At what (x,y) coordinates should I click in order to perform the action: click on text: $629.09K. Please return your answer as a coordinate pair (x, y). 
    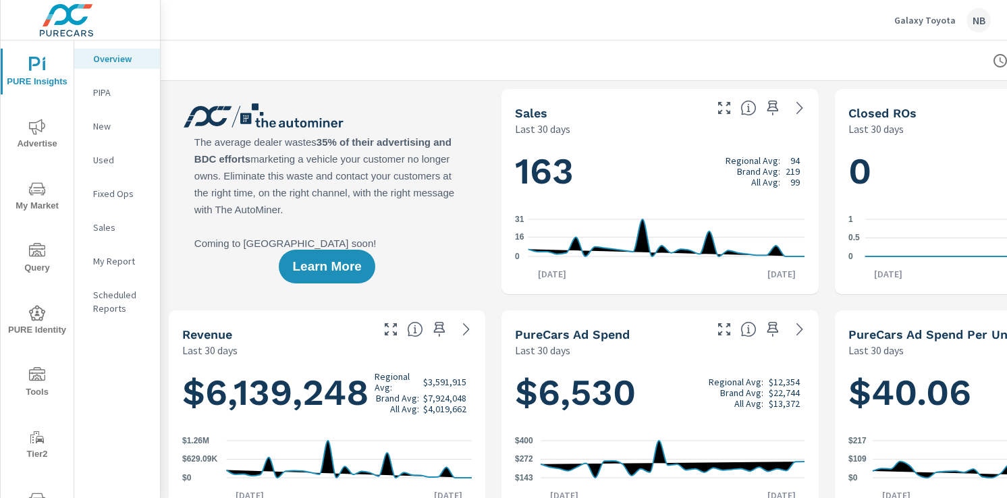
    Looking at the image, I should click on (200, 459).